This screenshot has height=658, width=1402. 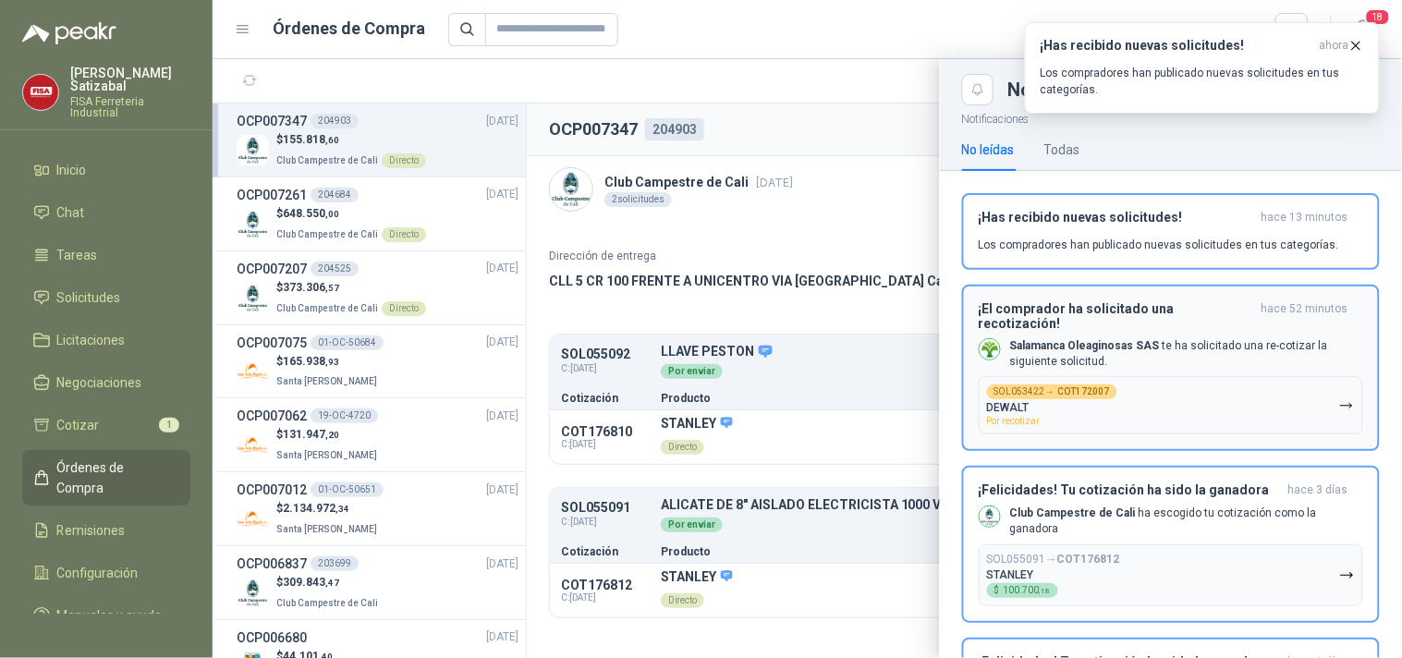 What do you see at coordinates (106, 478) in the screenshot?
I see `a: Órdenes de Compra` at bounding box center [106, 478].